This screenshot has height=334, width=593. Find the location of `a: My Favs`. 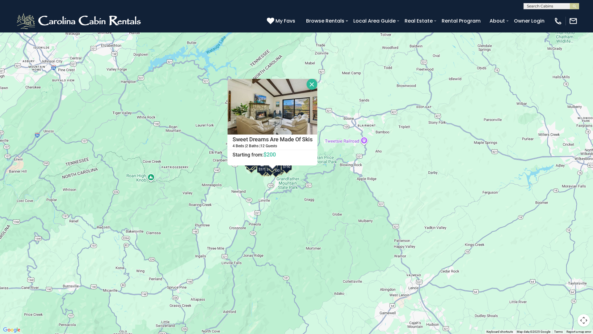

a: My Favs is located at coordinates (282, 21).